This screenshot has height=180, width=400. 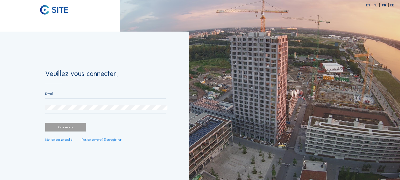 I want to click on a: Mot de passe oublié, so click(x=59, y=139).